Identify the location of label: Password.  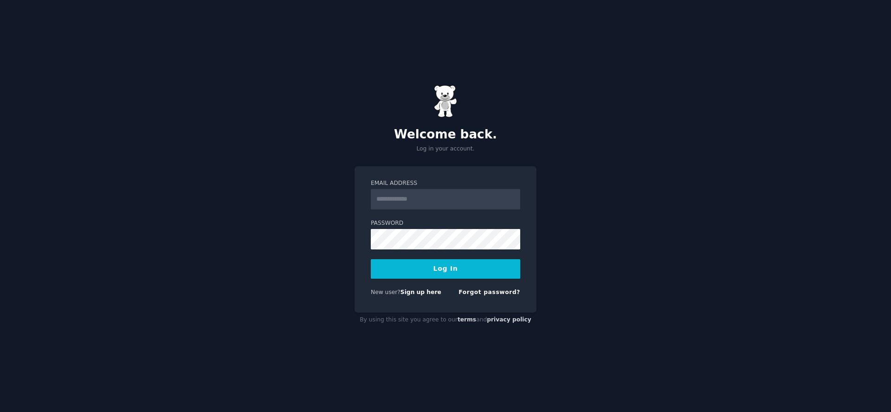
(445, 223).